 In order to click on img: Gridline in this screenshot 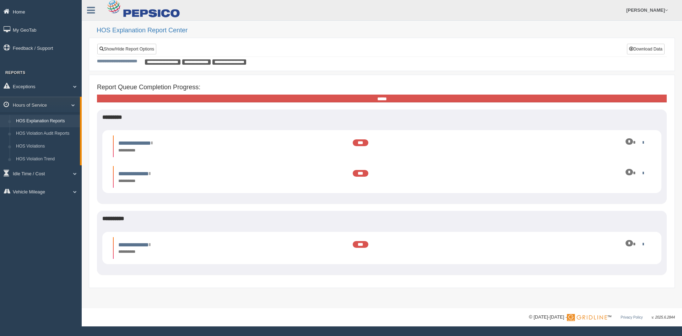, I will do `click(587, 317)`.